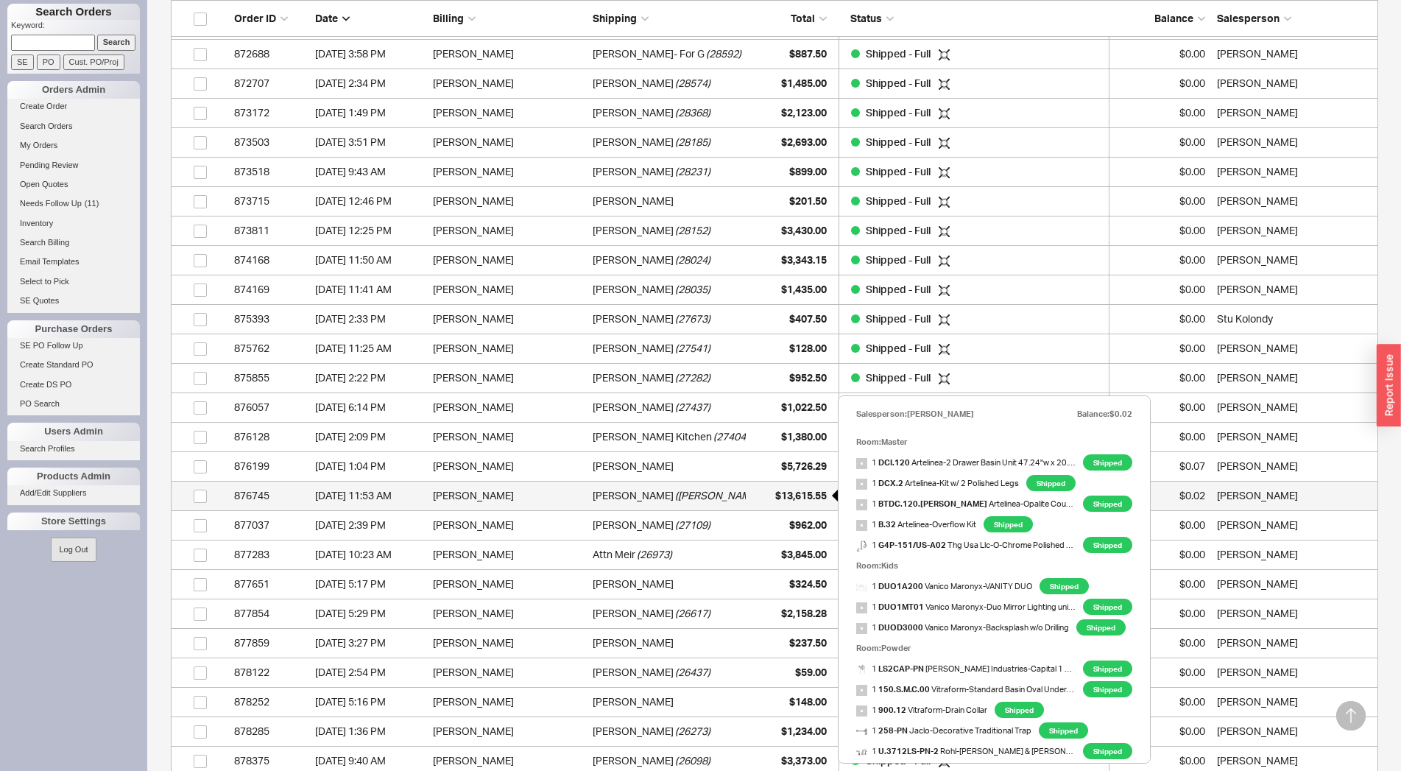 The image size is (1401, 771). What do you see at coordinates (693, 319) in the screenshot?
I see `span: ( 27673 )` at bounding box center [693, 319].